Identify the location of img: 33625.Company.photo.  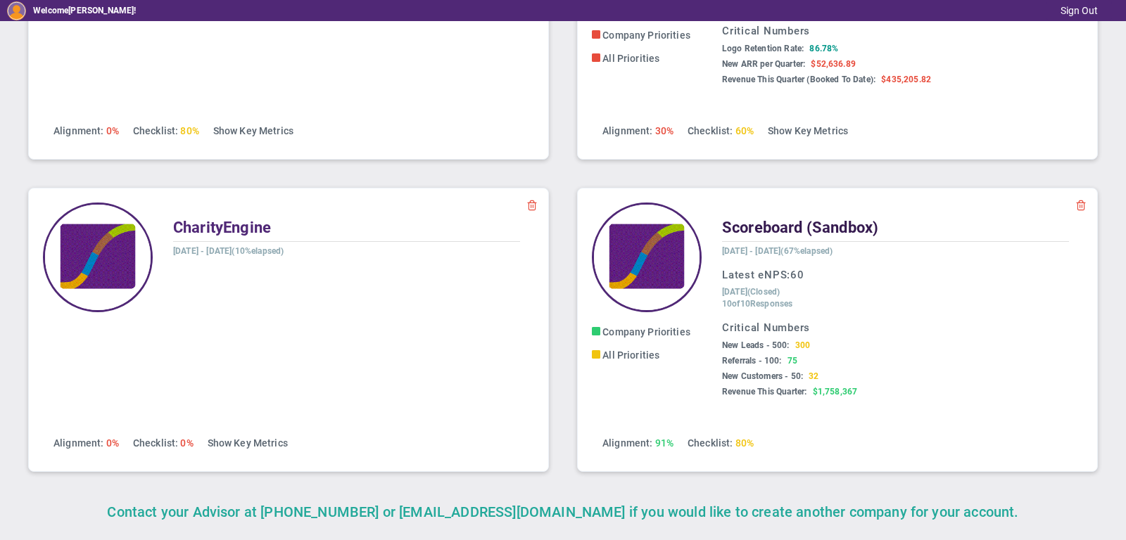
(647, 257).